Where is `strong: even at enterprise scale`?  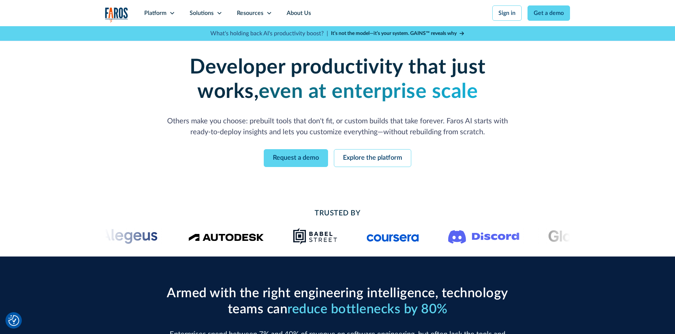 strong: even at enterprise scale is located at coordinates (368, 92).